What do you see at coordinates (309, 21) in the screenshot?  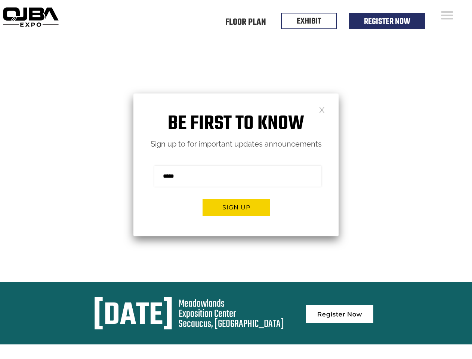 I see `a: EXHIBIT` at bounding box center [309, 21].